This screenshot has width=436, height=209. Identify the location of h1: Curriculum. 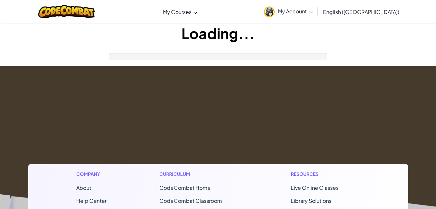
(199, 173).